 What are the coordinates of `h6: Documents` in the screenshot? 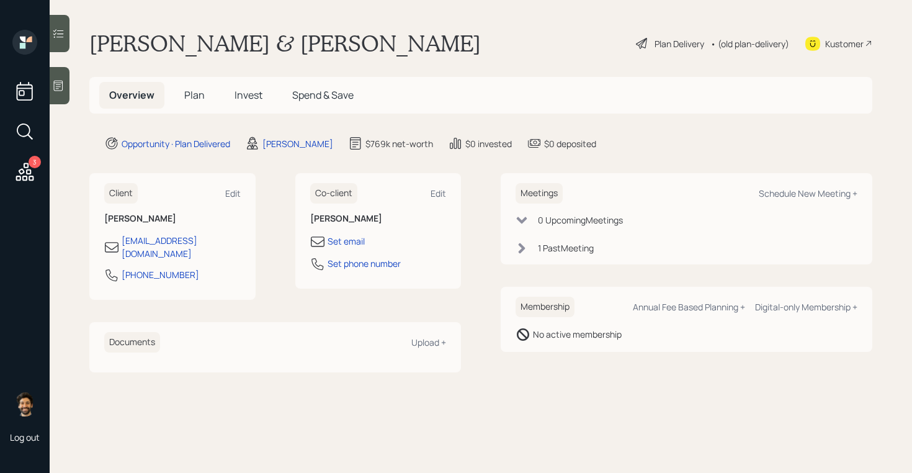 It's located at (132, 342).